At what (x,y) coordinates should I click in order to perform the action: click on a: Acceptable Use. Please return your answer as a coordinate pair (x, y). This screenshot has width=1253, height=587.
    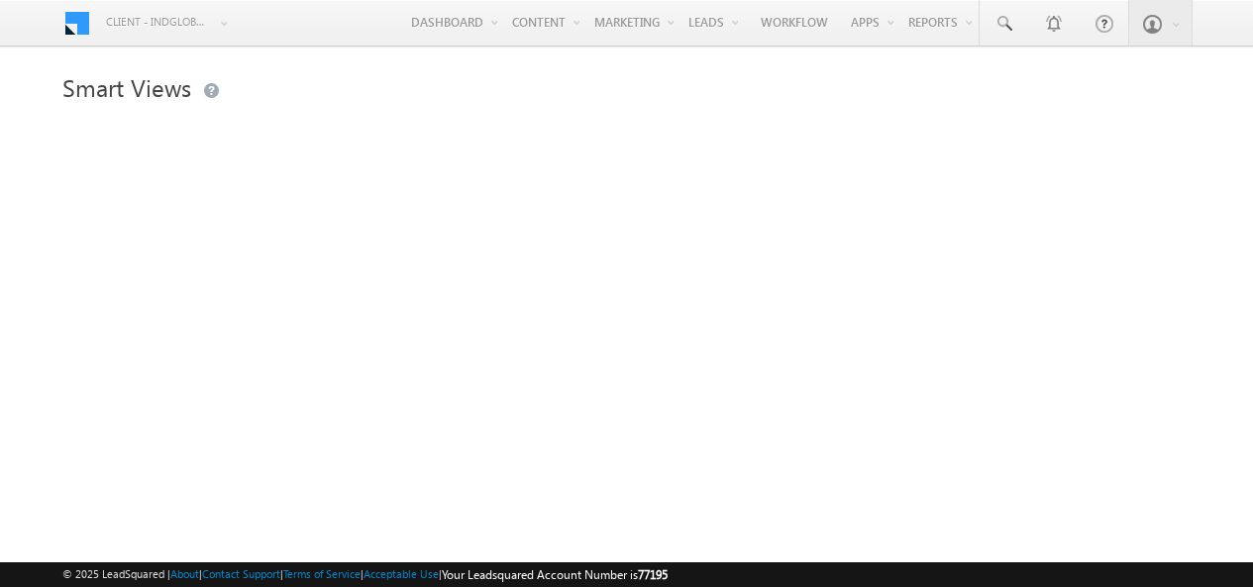
    Looking at the image, I should click on (401, 574).